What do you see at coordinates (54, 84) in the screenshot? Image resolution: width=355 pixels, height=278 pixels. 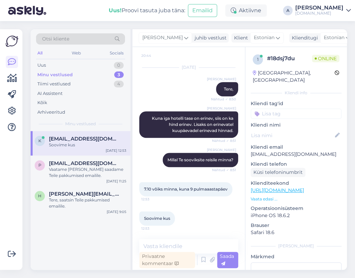 I see `div: Tiimi vestlused` at bounding box center [54, 84].